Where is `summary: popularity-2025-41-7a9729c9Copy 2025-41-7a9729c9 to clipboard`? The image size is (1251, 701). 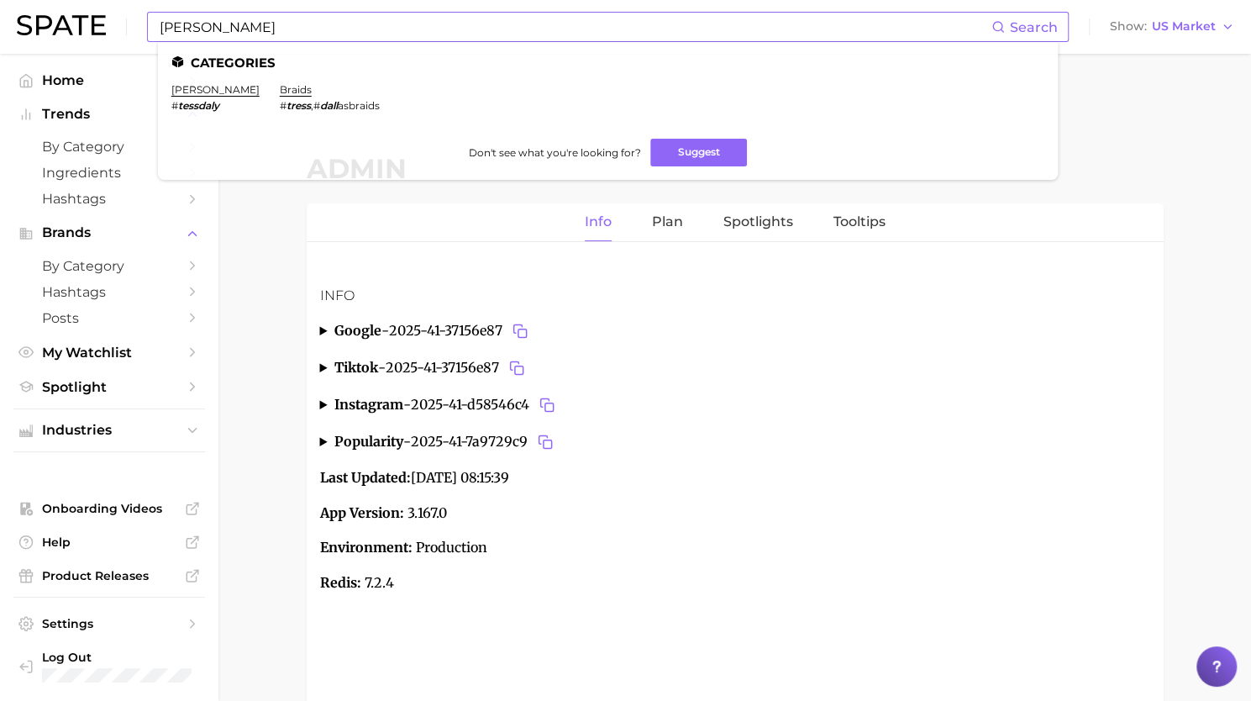
summary: popularity-2025-41-7a9729c9Copy 2025-41-7a9729c9 to clipboard is located at coordinates (735, 442).